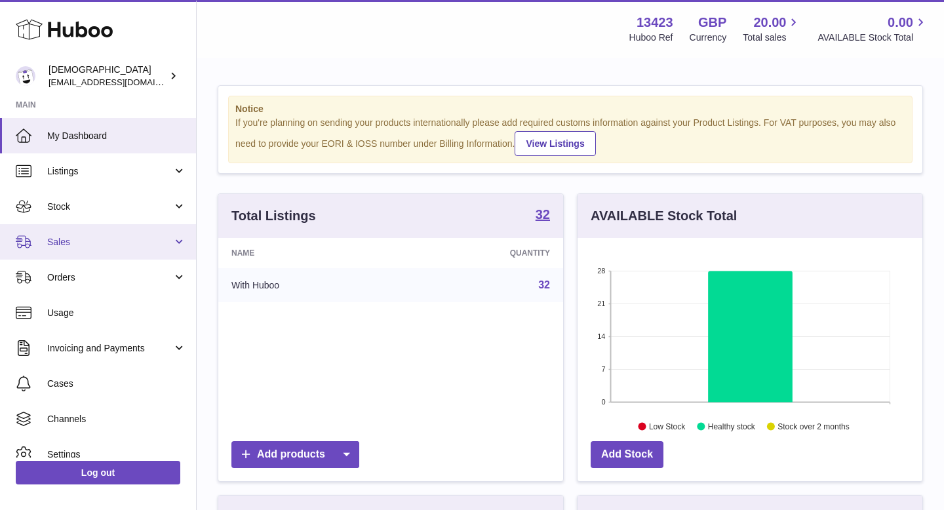 The height and width of the screenshot is (510, 944). I want to click on span: Total sales, so click(771, 37).